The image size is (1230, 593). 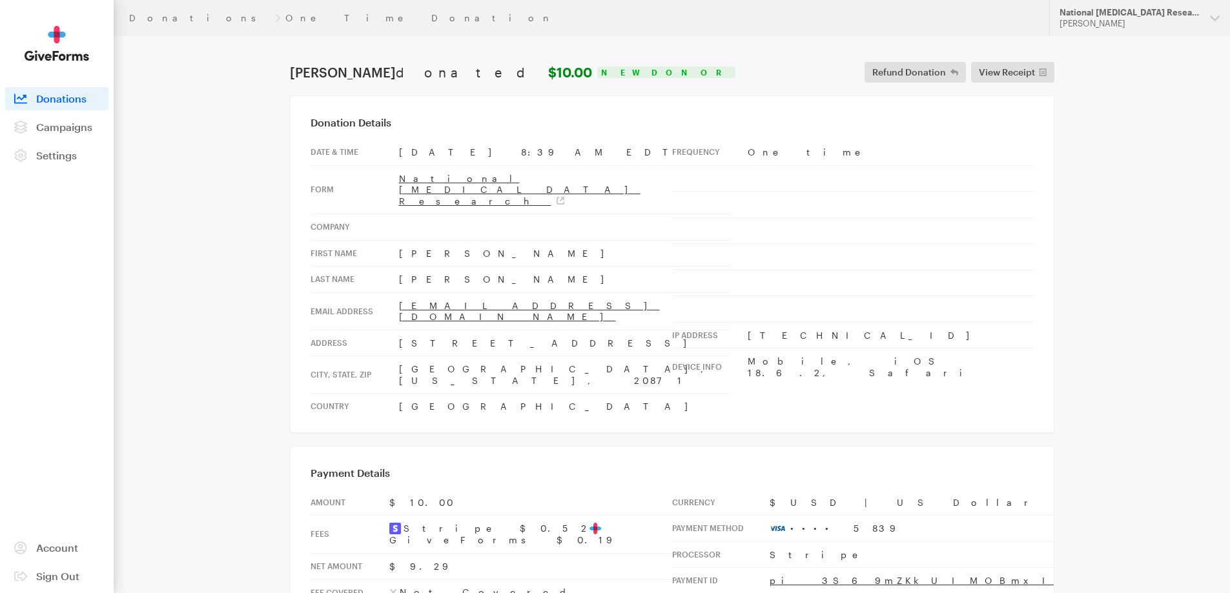 I want to click on img: stripe2-5d9aec7fb46365e6c7974577a8dae7ee9b23322d394d28ba5d52000e5e5e0903.svg, so click(x=395, y=529).